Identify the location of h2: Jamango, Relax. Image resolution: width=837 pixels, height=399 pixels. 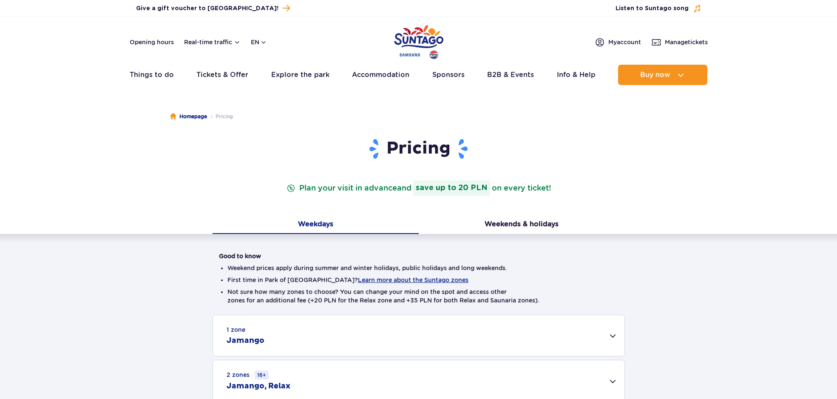
(258, 386).